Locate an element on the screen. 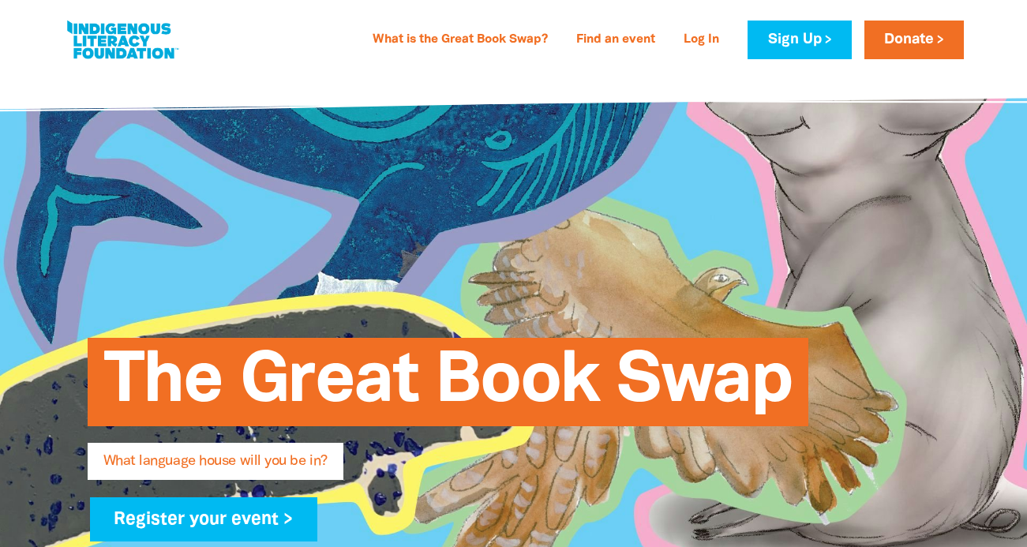 Image resolution: width=1027 pixels, height=547 pixels. a: Register your event > is located at coordinates (204, 520).